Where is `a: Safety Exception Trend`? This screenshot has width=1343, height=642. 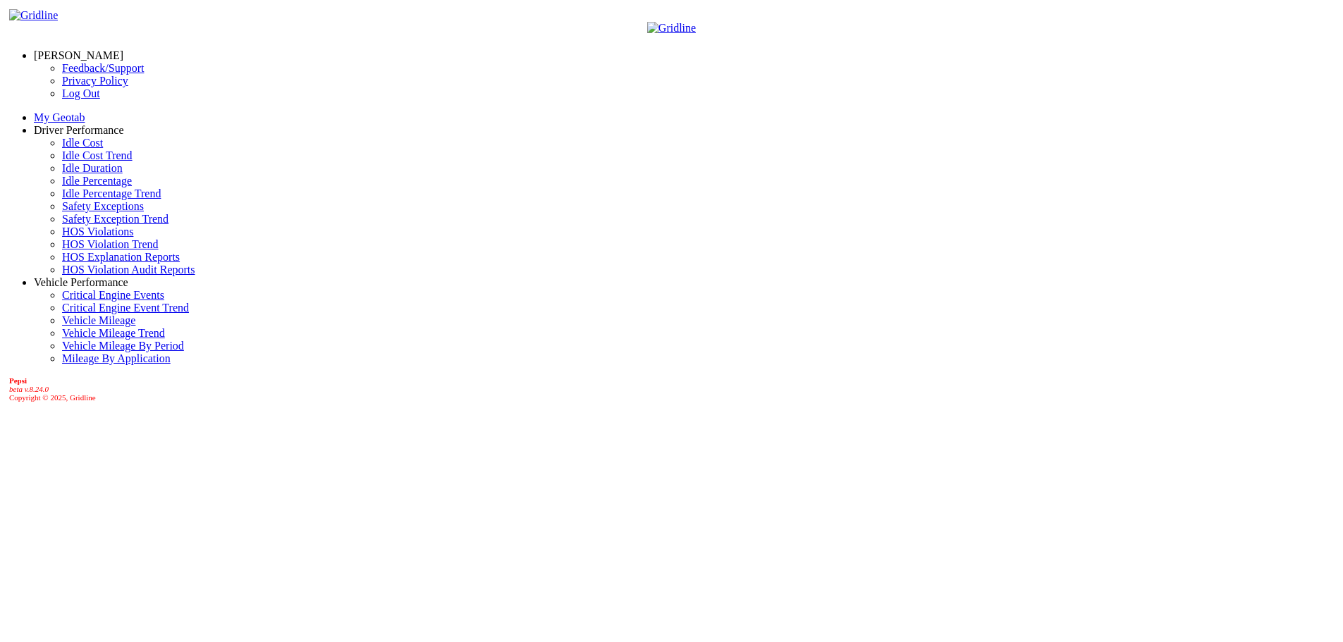
a: Safety Exception Trend is located at coordinates (115, 219).